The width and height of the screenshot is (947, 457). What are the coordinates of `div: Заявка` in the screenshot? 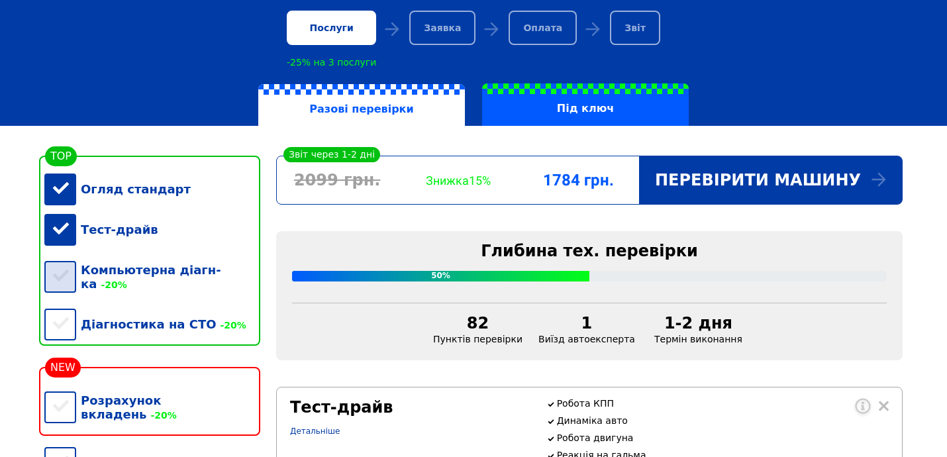 It's located at (442, 28).